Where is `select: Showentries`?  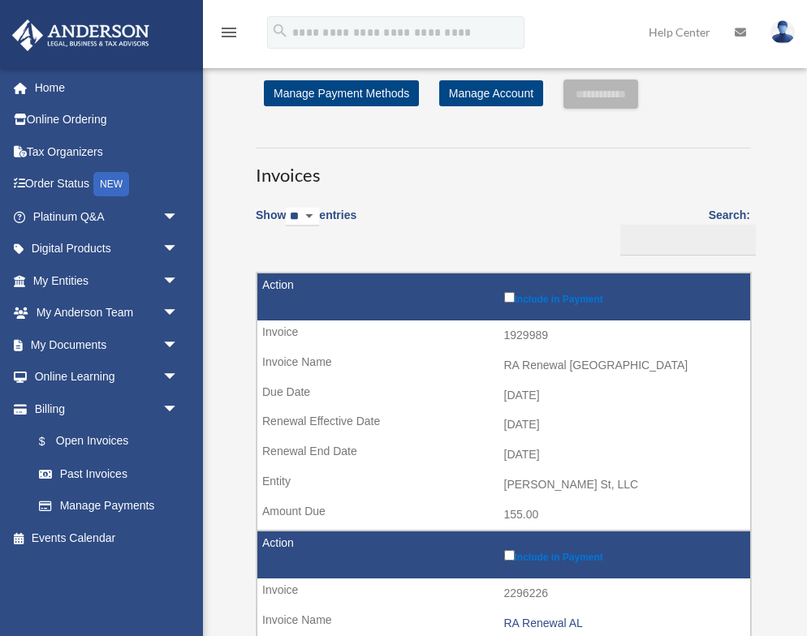 select: Showentries is located at coordinates (302, 217).